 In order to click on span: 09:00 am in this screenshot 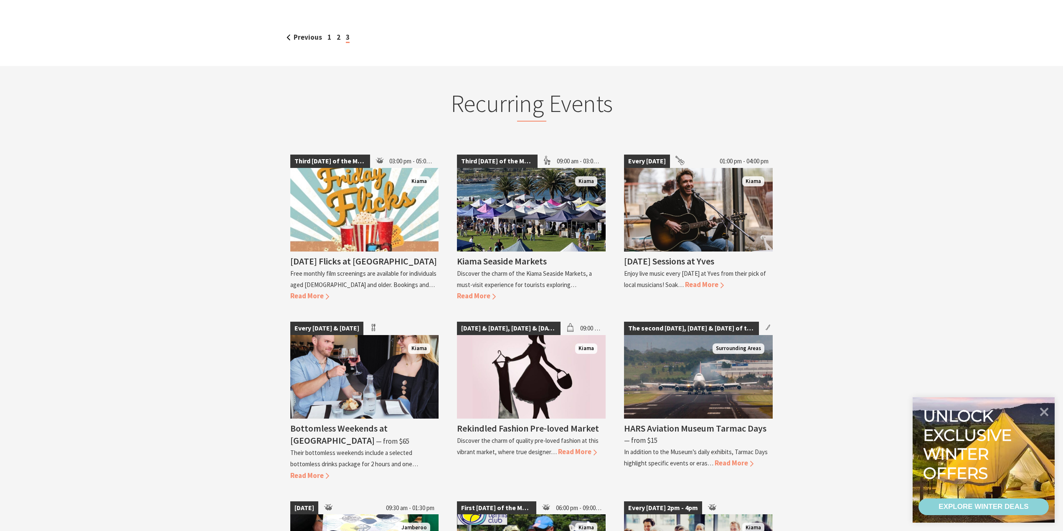, I will do `click(591, 328)`.